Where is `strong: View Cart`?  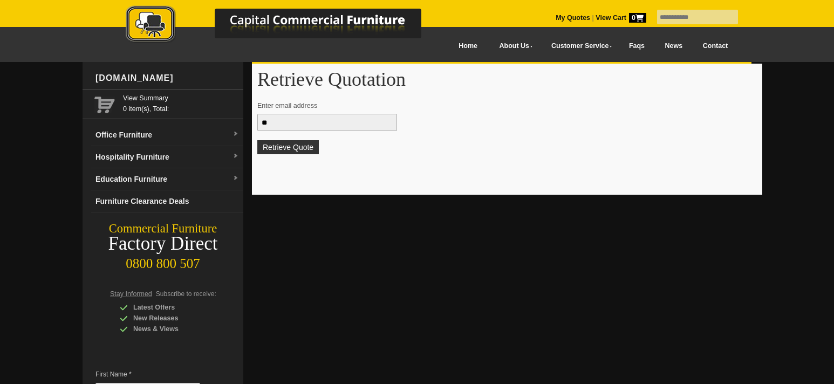
strong: View Cart is located at coordinates (621, 18).